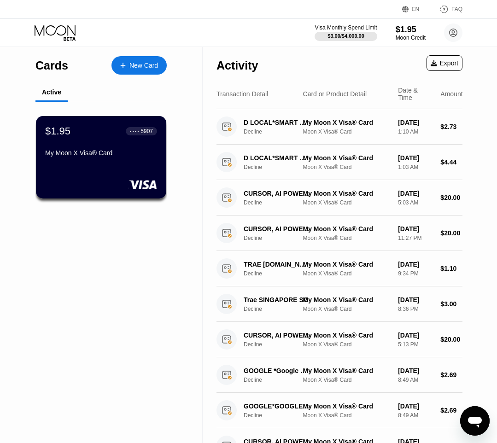 Image resolution: width=497 pixels, height=443 pixels. What do you see at coordinates (52, 65) in the screenshot?
I see `div: Cards` at bounding box center [52, 65].